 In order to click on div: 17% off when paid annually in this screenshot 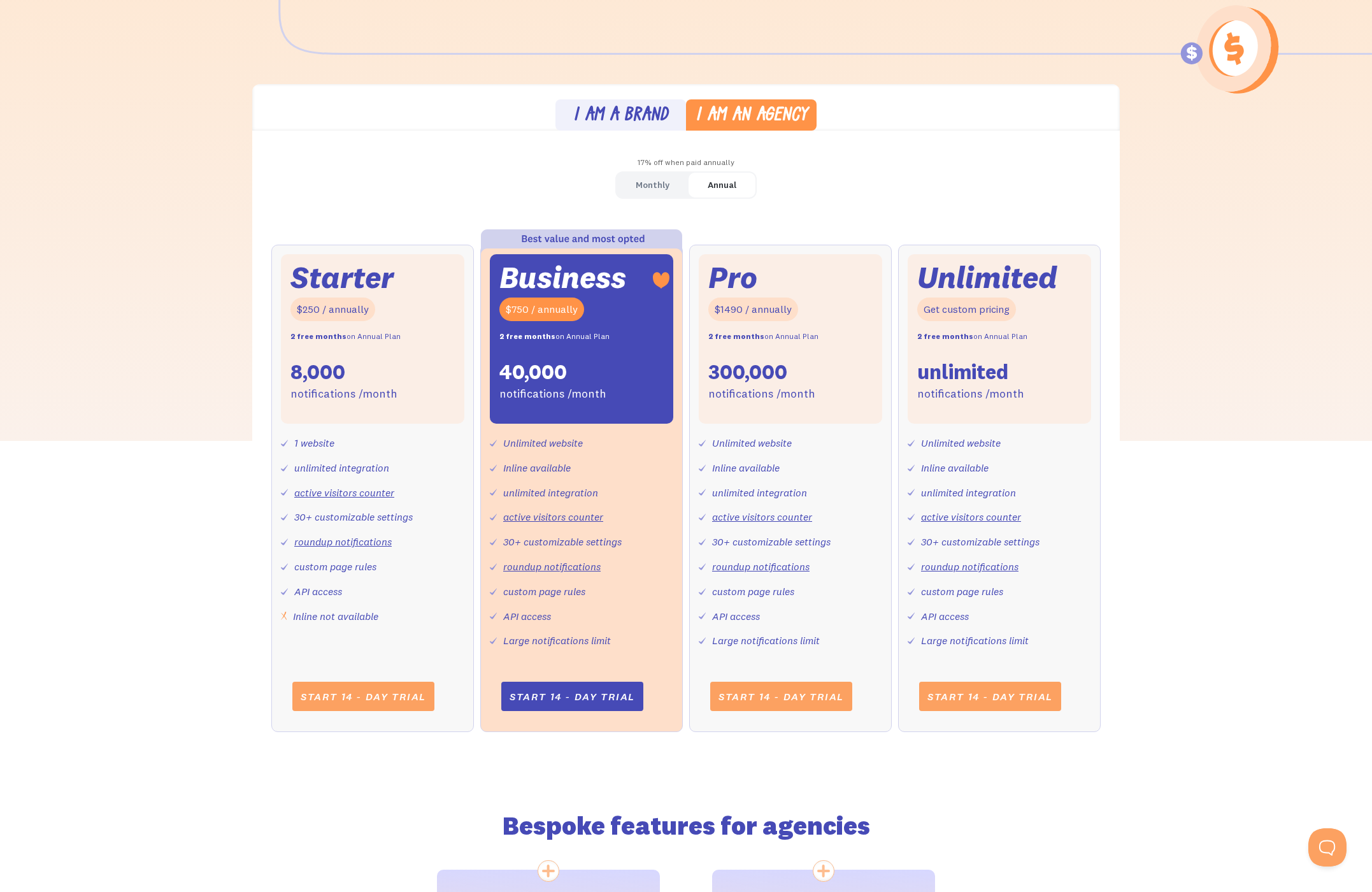, I will do `click(686, 162)`.